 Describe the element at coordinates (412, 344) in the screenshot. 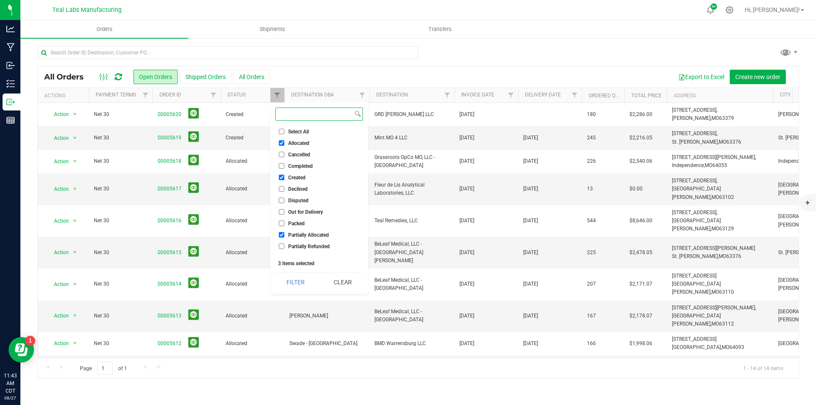

I see `span: BMD Warrensburg LLC` at that location.